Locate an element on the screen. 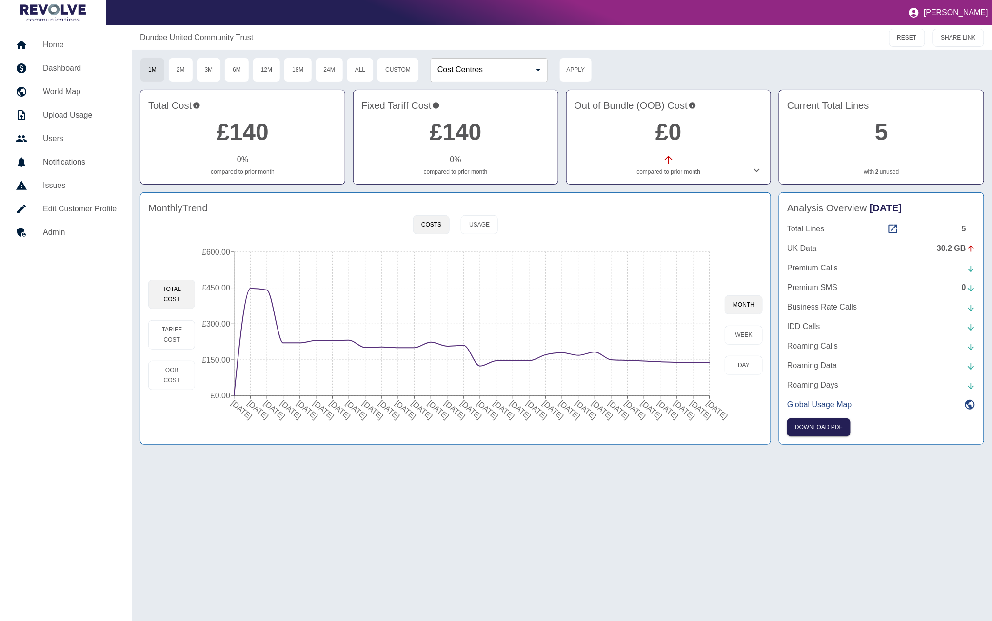 The width and height of the screenshot is (992, 621). tspan: £0.00 is located at coordinates (221, 396).